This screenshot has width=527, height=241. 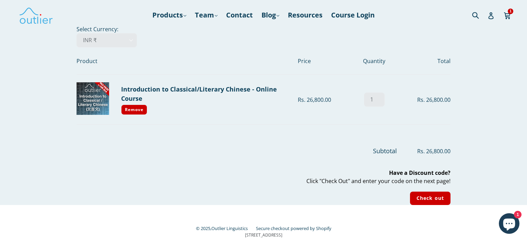 What do you see at coordinates (326, 61) in the screenshot?
I see `th: Price` at bounding box center [326, 61].